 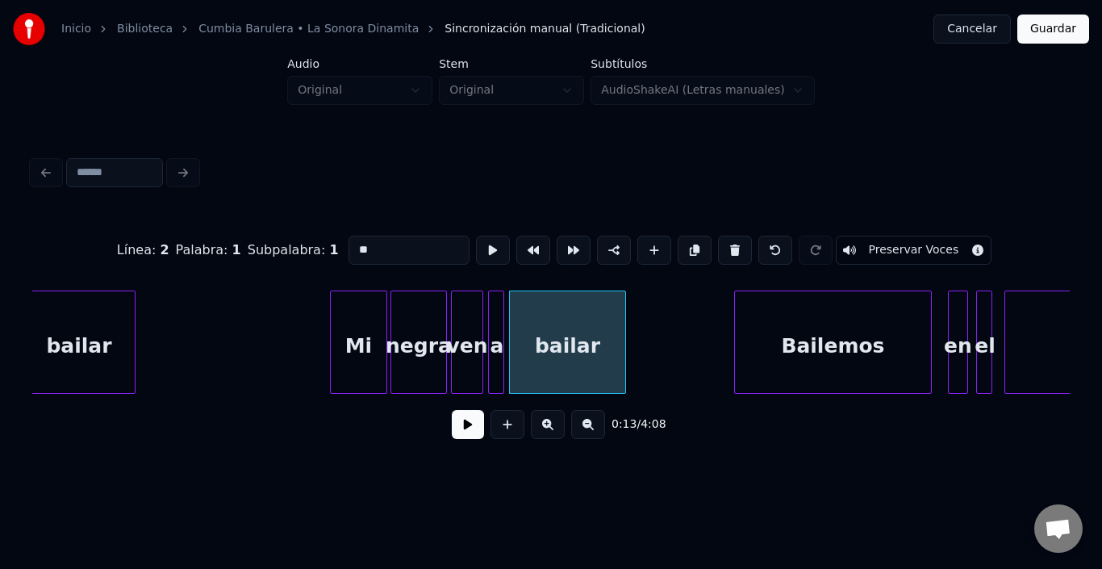 What do you see at coordinates (624, 424) in the screenshot?
I see `span: 0:13` at bounding box center [624, 424].